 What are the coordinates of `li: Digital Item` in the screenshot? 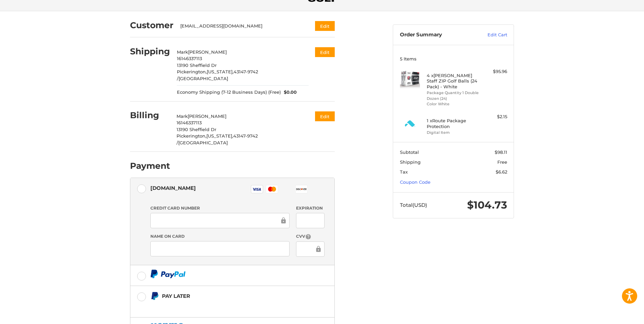 It's located at (452, 132).